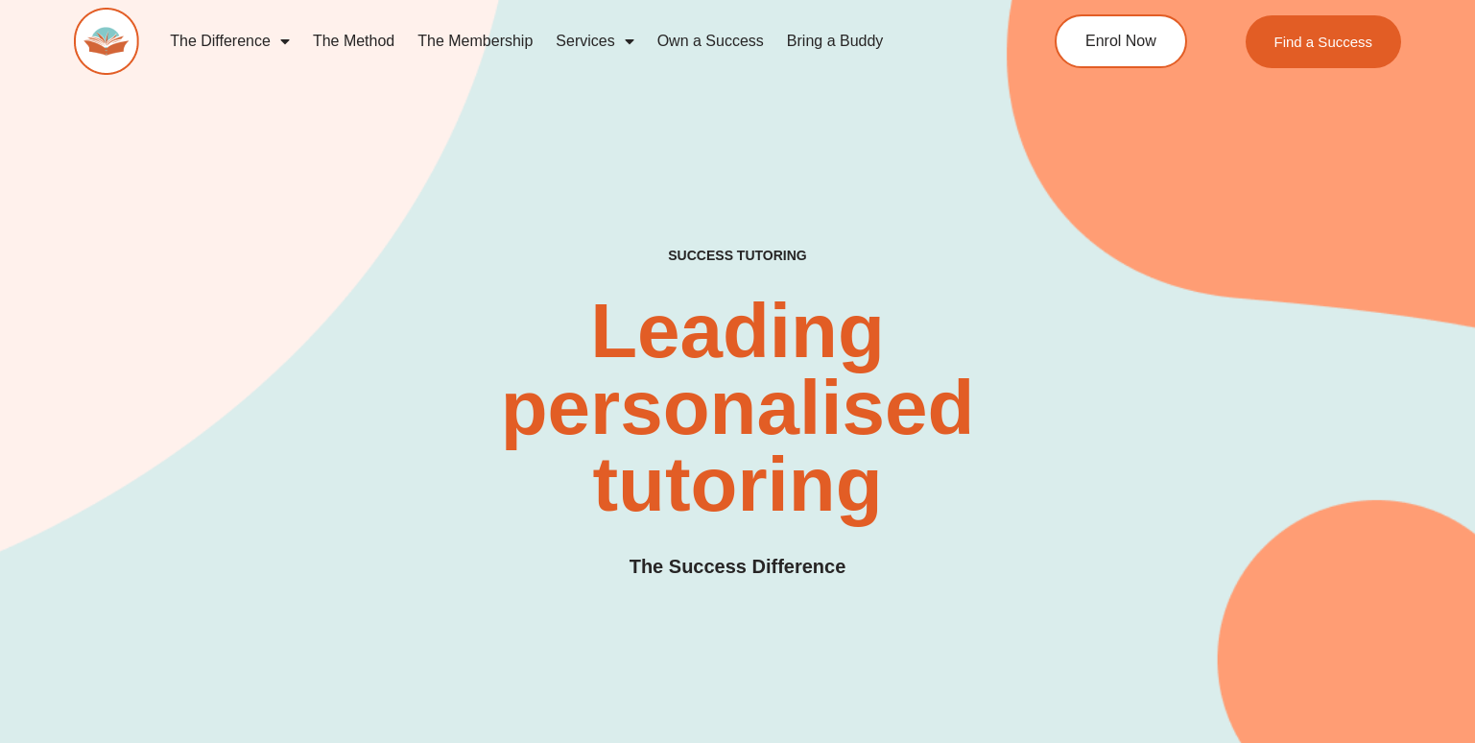  Describe the element at coordinates (1323, 41) in the screenshot. I see `a: Find a Success` at that location.